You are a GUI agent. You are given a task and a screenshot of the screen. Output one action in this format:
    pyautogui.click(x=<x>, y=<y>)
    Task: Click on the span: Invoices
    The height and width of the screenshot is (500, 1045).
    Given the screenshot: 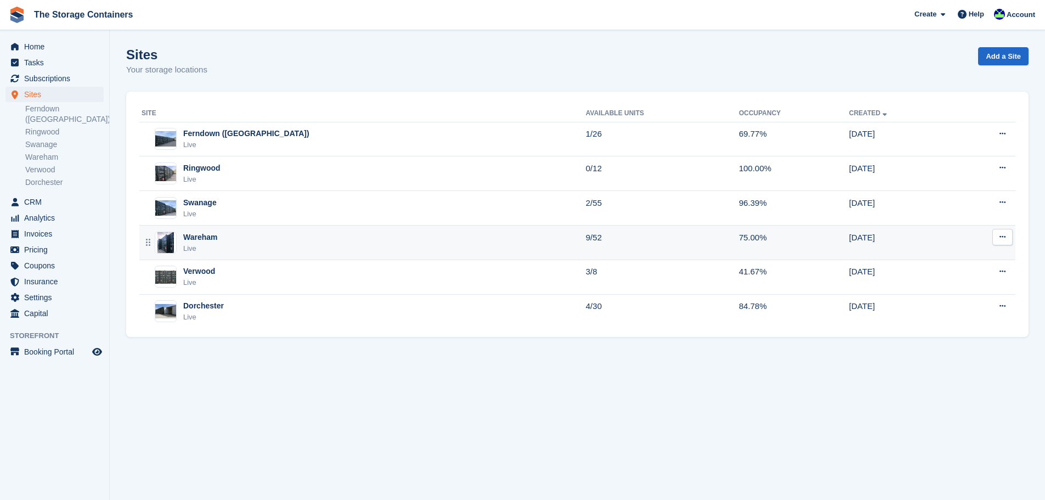 What is the action you would take?
    pyautogui.click(x=57, y=234)
    